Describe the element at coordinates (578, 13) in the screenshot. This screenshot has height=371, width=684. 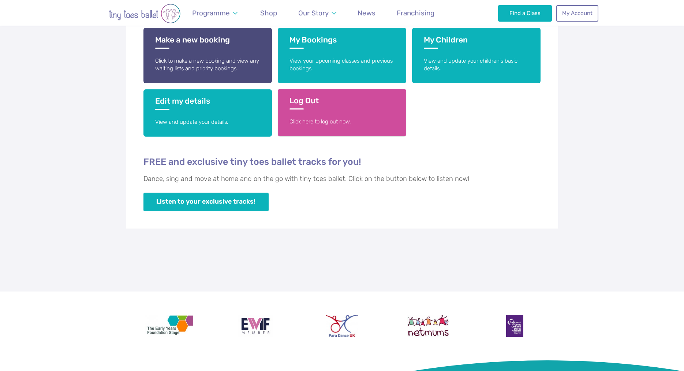
I see `a: My Account` at that location.